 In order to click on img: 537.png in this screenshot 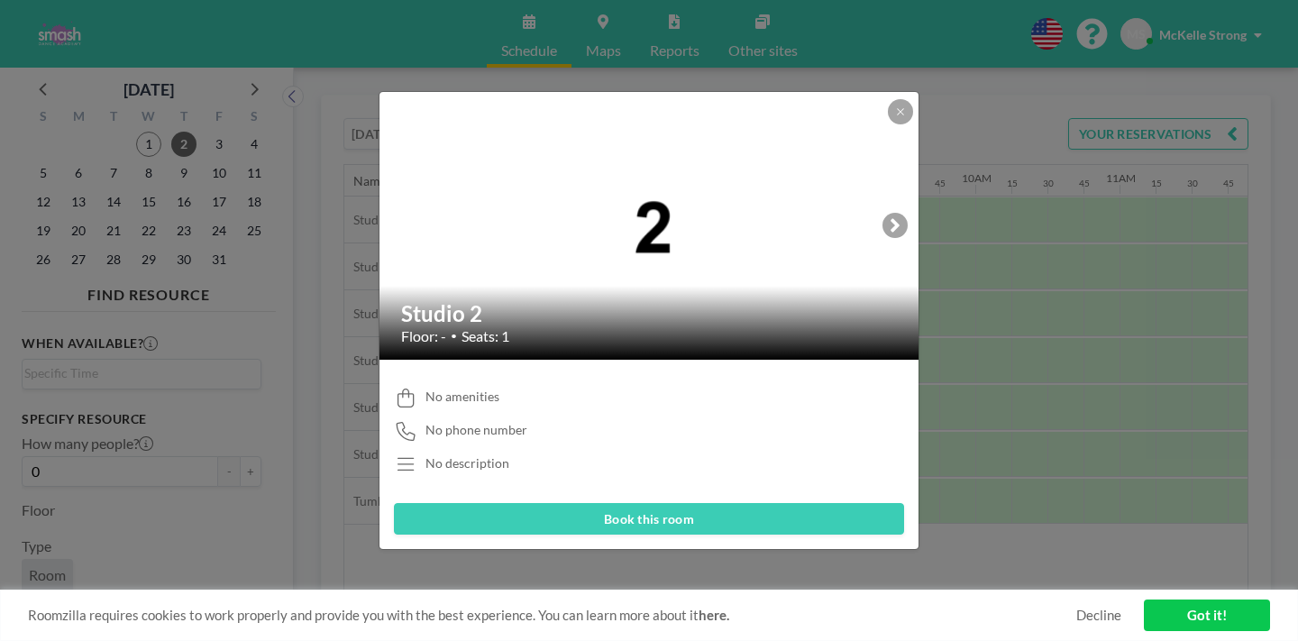, I will do `click(650, 225)`.